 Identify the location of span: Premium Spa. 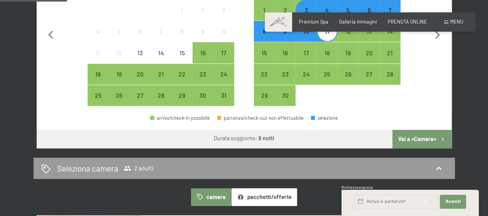
(314, 22).